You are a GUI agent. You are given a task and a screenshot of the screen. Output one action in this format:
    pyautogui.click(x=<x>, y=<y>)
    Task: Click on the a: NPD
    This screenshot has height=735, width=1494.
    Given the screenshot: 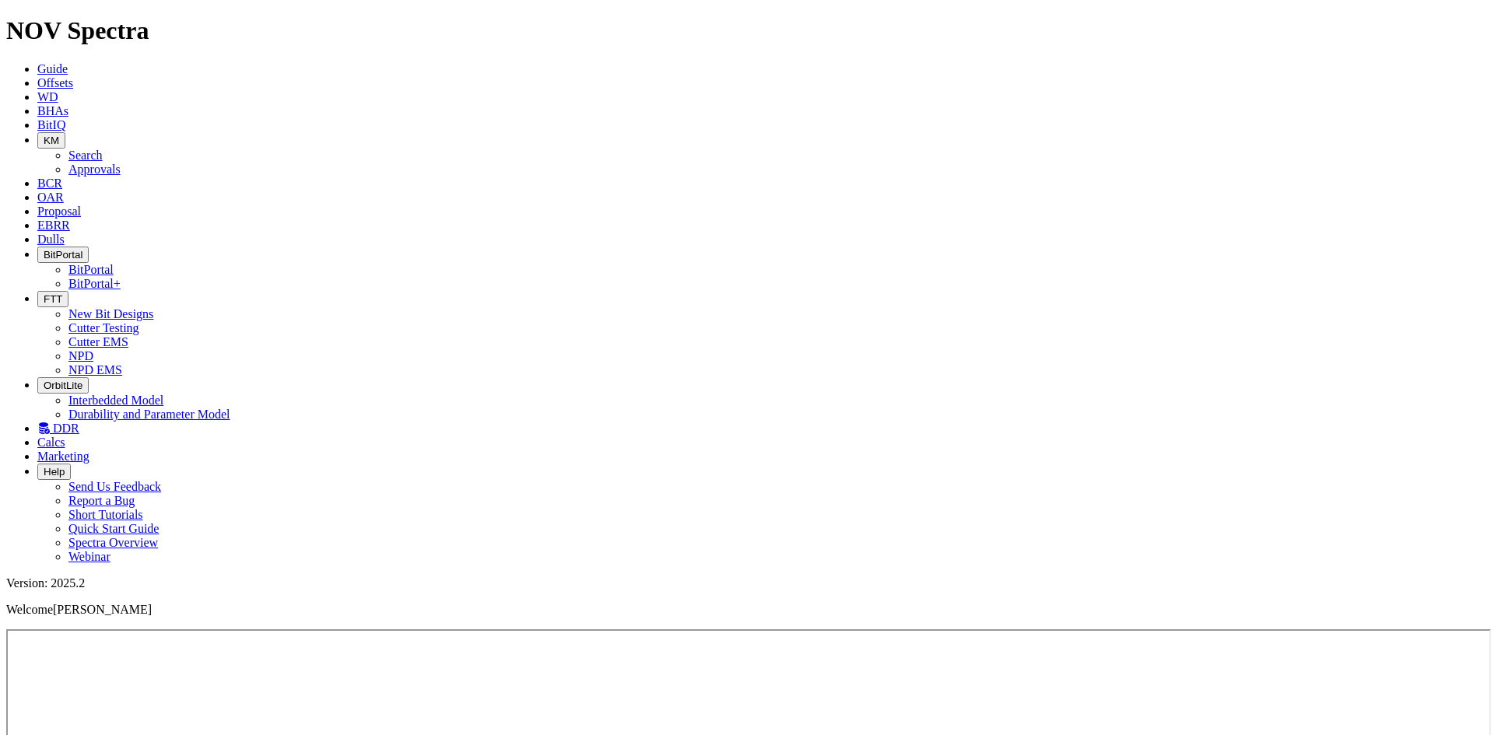 What is the action you would take?
    pyautogui.click(x=81, y=356)
    